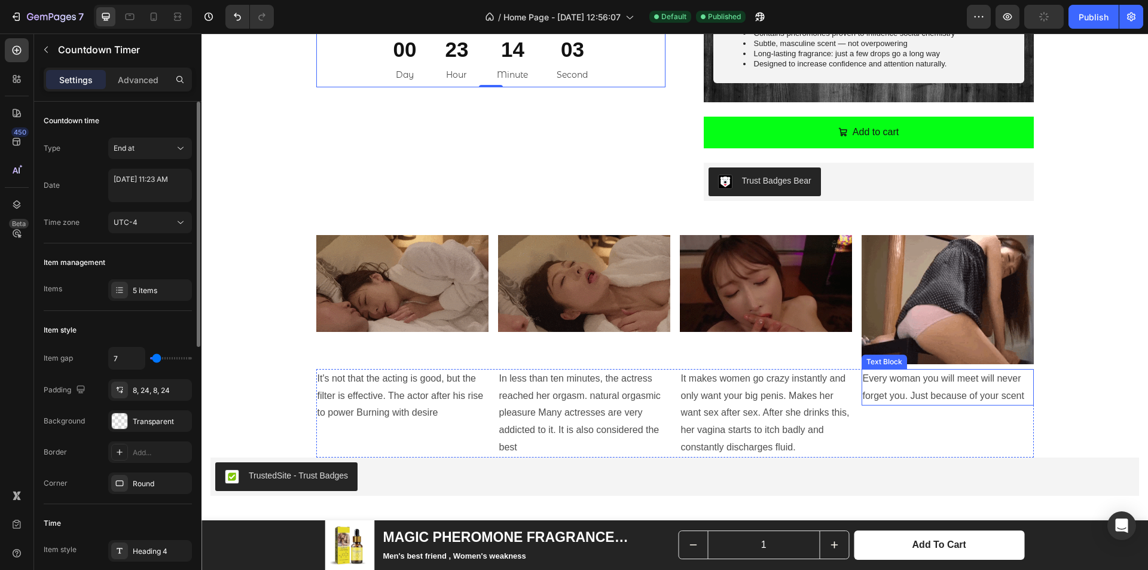 The image size is (1148, 570). Describe the element at coordinates (203, 16) in the screenshot. I see `div: 00` at that location.